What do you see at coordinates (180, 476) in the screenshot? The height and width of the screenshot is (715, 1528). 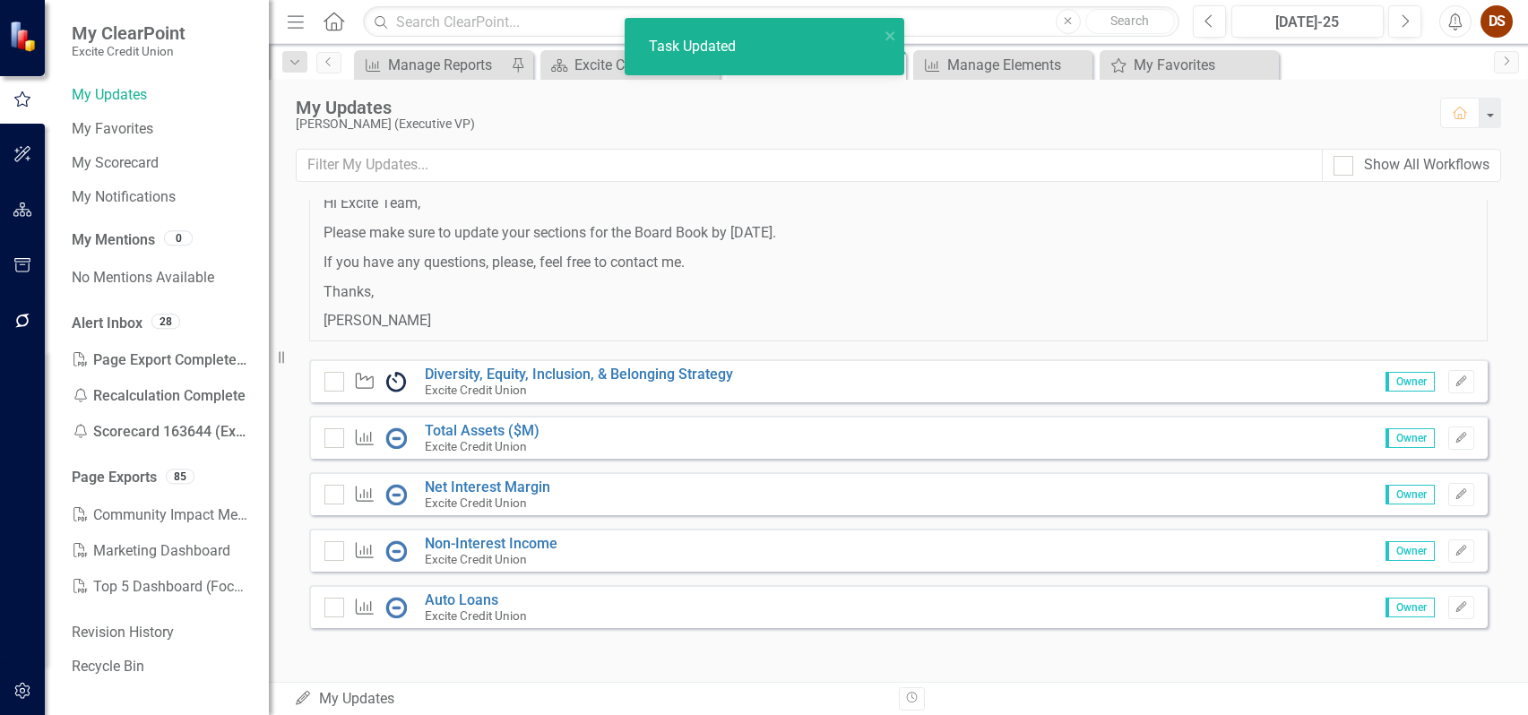 I see `div: 85` at bounding box center [180, 476].